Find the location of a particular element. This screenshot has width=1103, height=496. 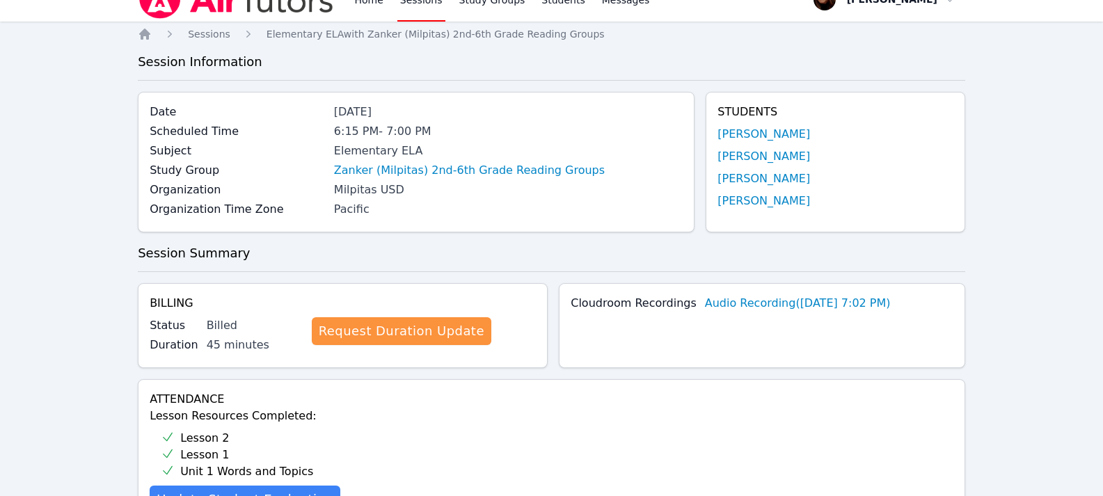

span: Elementary ELA with Zanker (Milpitas) 2nd-6th Grade Reading Groups is located at coordinates (436, 34).